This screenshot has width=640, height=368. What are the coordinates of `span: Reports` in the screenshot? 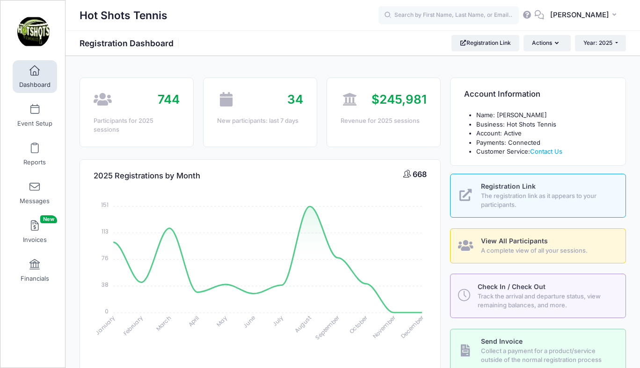 It's located at (35, 162).